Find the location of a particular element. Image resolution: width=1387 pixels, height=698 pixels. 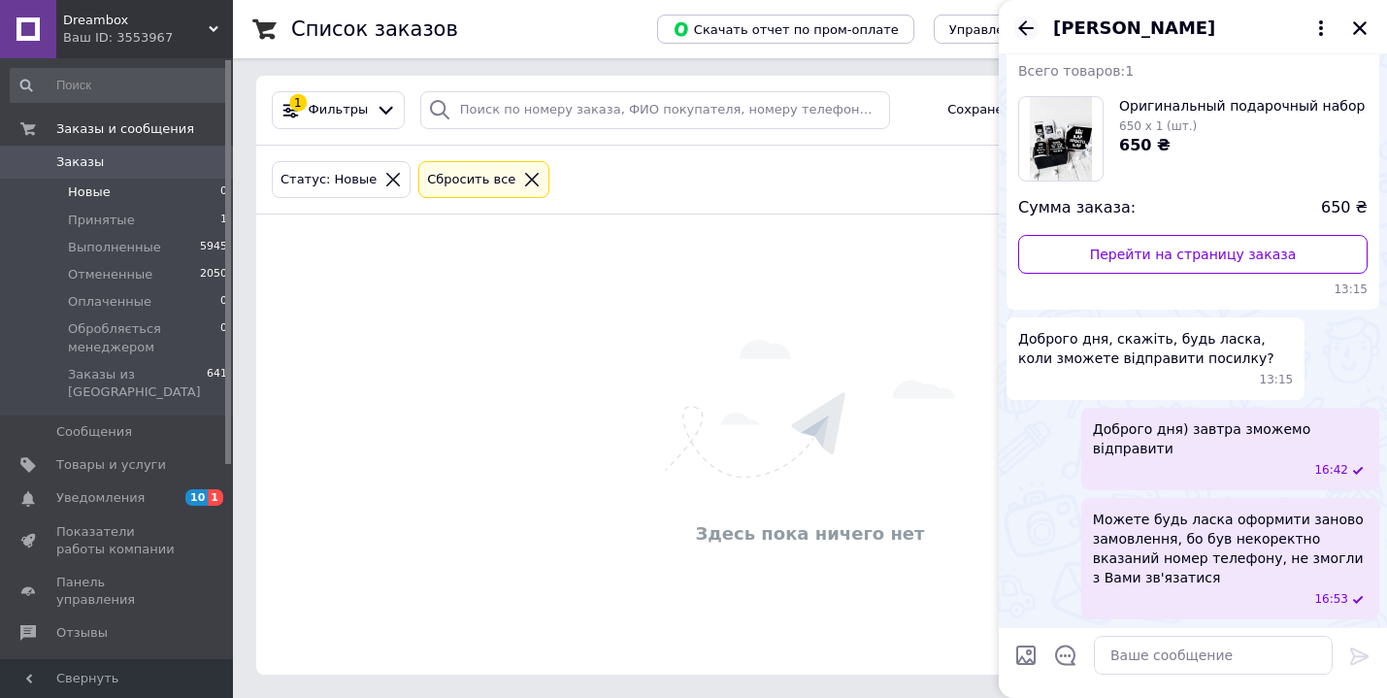

span: Заказы и сообщения is located at coordinates (125, 129).